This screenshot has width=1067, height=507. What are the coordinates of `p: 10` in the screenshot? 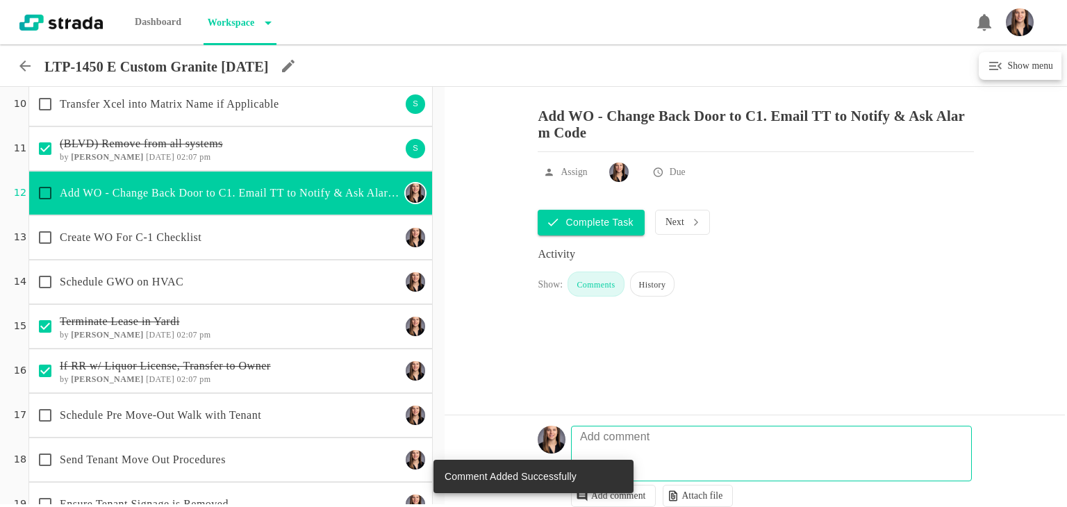 It's located at (20, 104).